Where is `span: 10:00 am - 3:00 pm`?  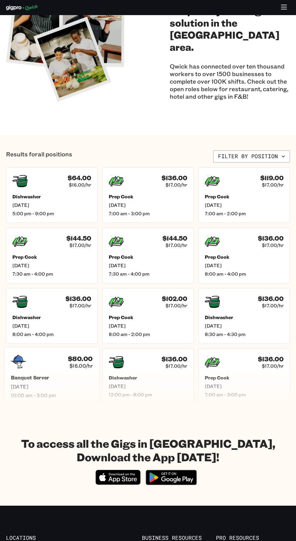 span: 10:00 am - 3:00 pm is located at coordinates (52, 395).